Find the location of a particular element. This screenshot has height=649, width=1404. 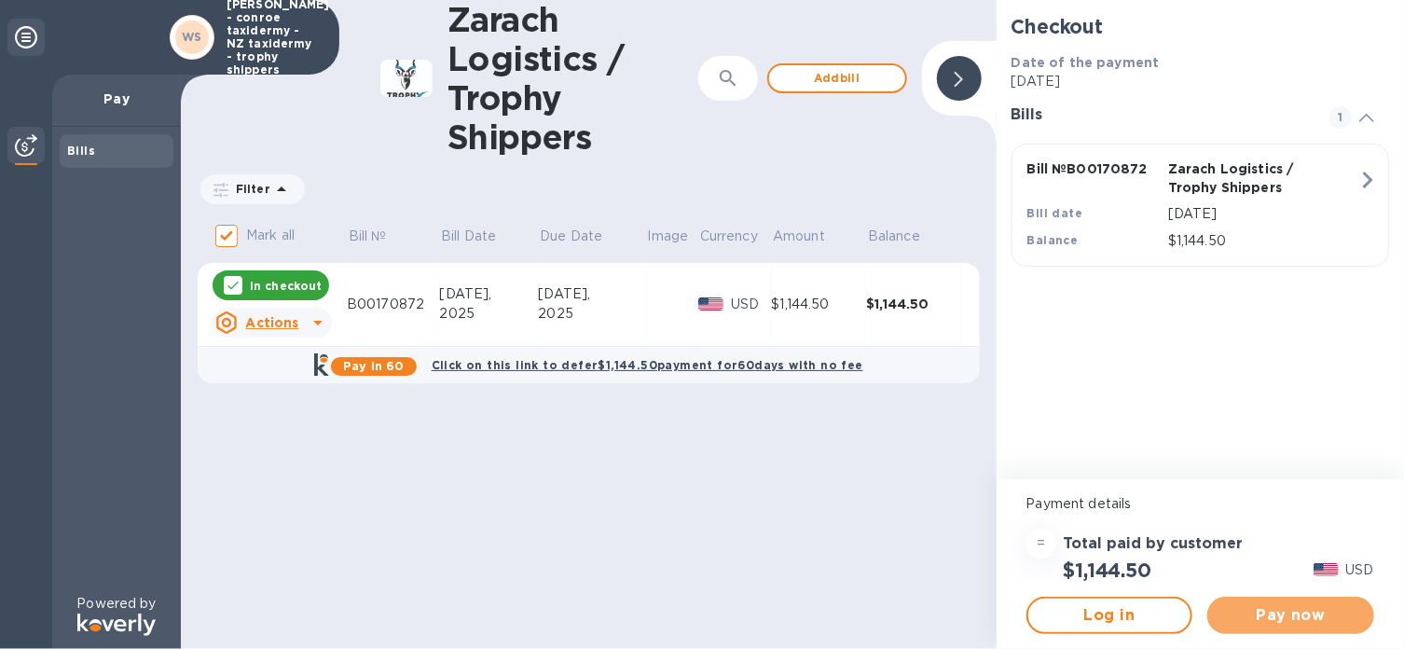

b: Click on this link to defer $1,144.50 payment for 60 days with no fee is located at coordinates (647, 365).